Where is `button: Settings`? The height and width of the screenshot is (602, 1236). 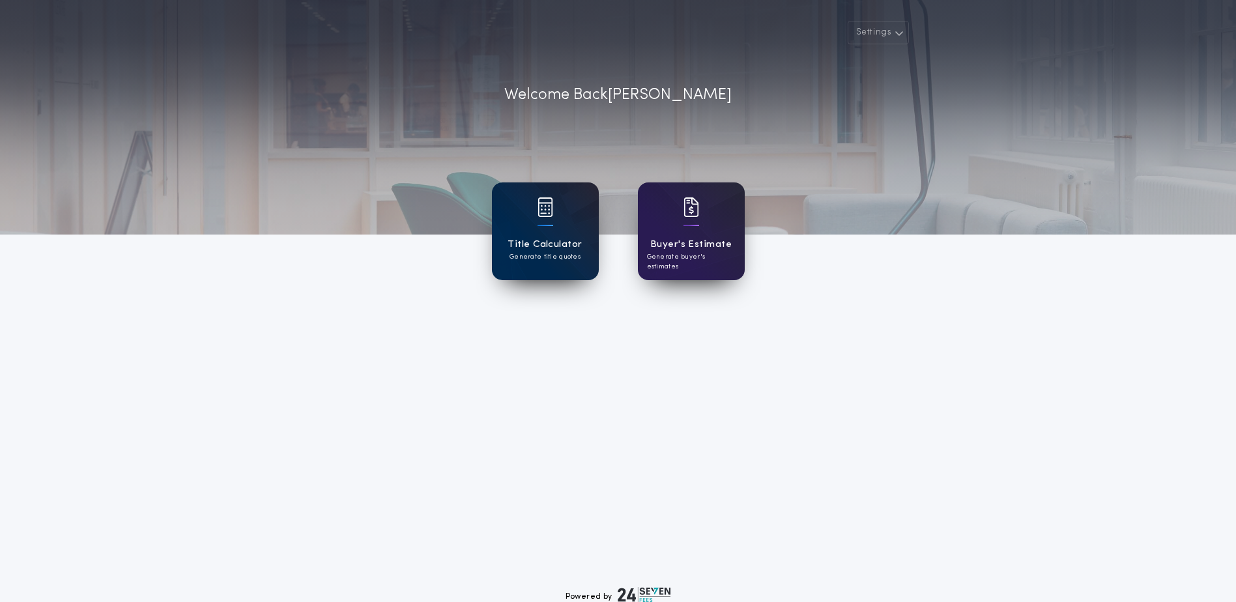 button: Settings is located at coordinates (878, 33).